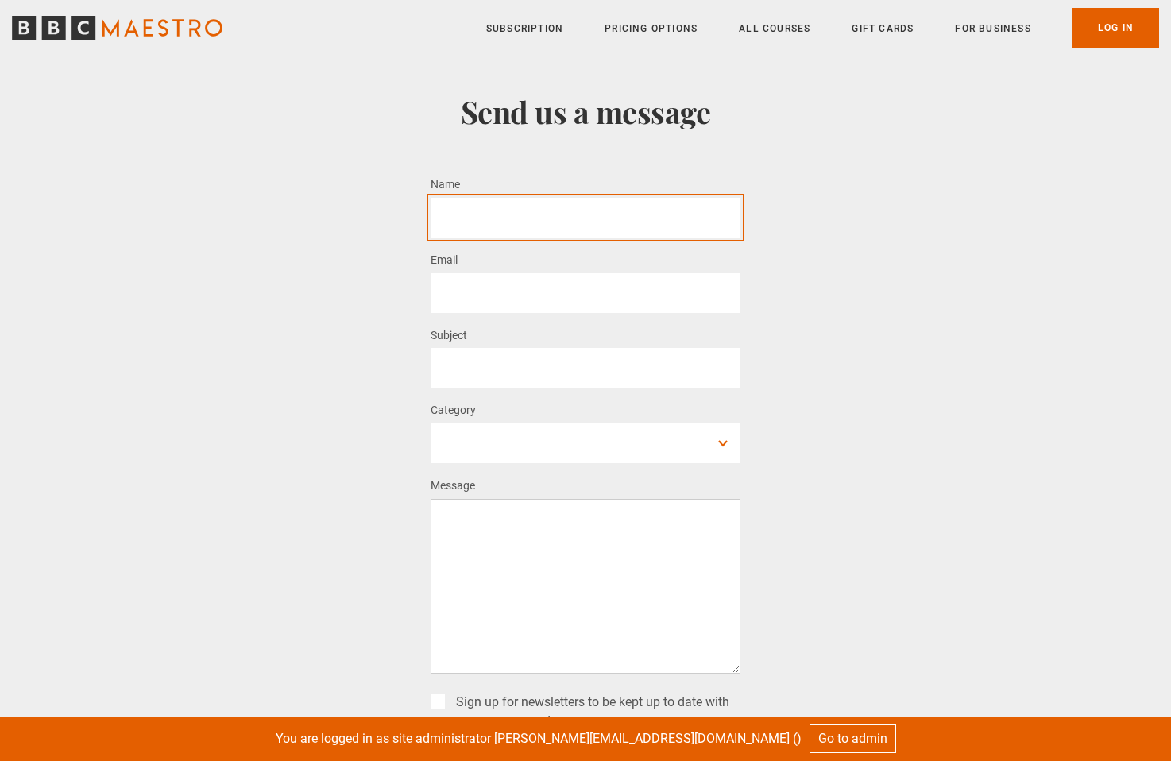  Describe the element at coordinates (822, 28) in the screenshot. I see `nav: Primary` at that location.